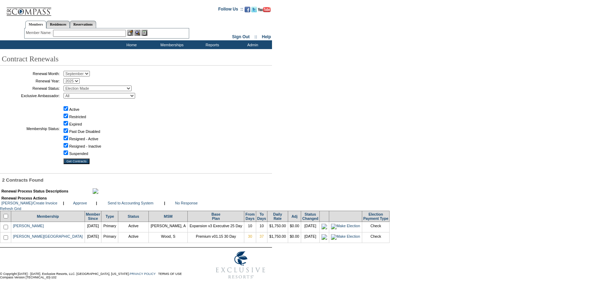 The height and width of the screenshot is (304, 610). I want to click on td: Wood, S, so click(168, 238).